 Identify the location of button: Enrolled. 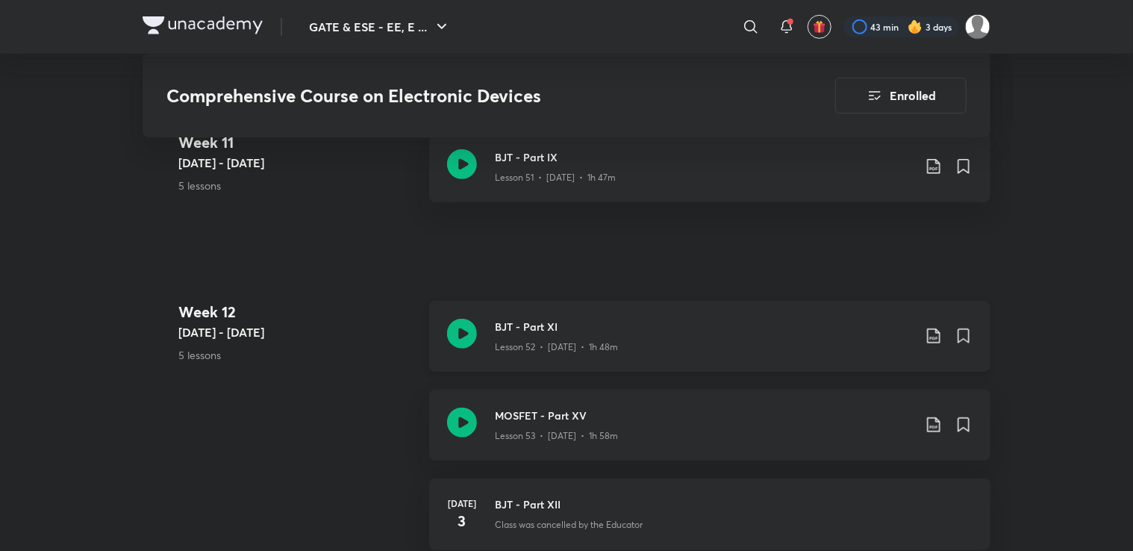
(901, 96).